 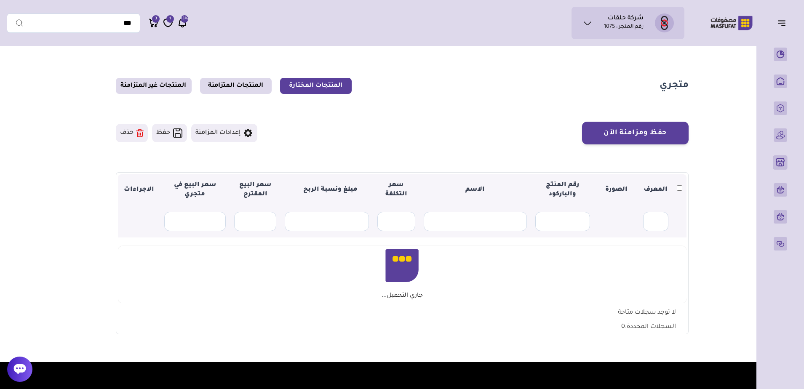 What do you see at coordinates (623, 327) in the screenshot?
I see `span: 0` at bounding box center [623, 327].